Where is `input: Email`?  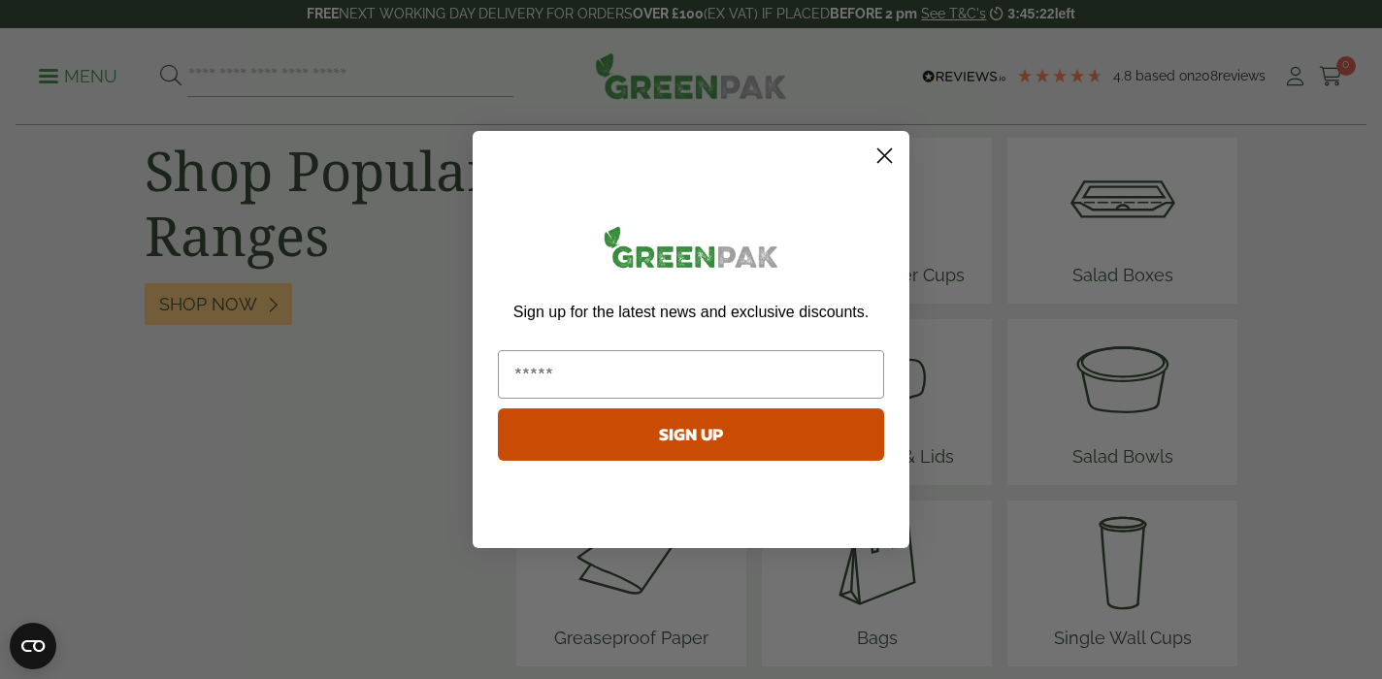
input: Email is located at coordinates (691, 375).